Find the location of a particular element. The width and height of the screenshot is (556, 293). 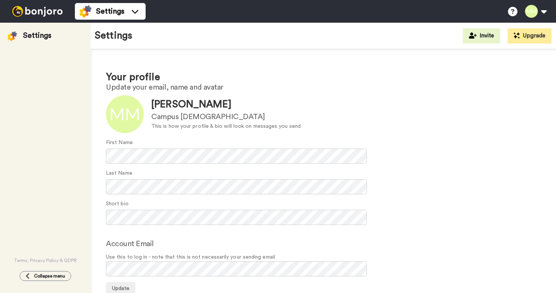

button: Upgrade is located at coordinates (529, 36).